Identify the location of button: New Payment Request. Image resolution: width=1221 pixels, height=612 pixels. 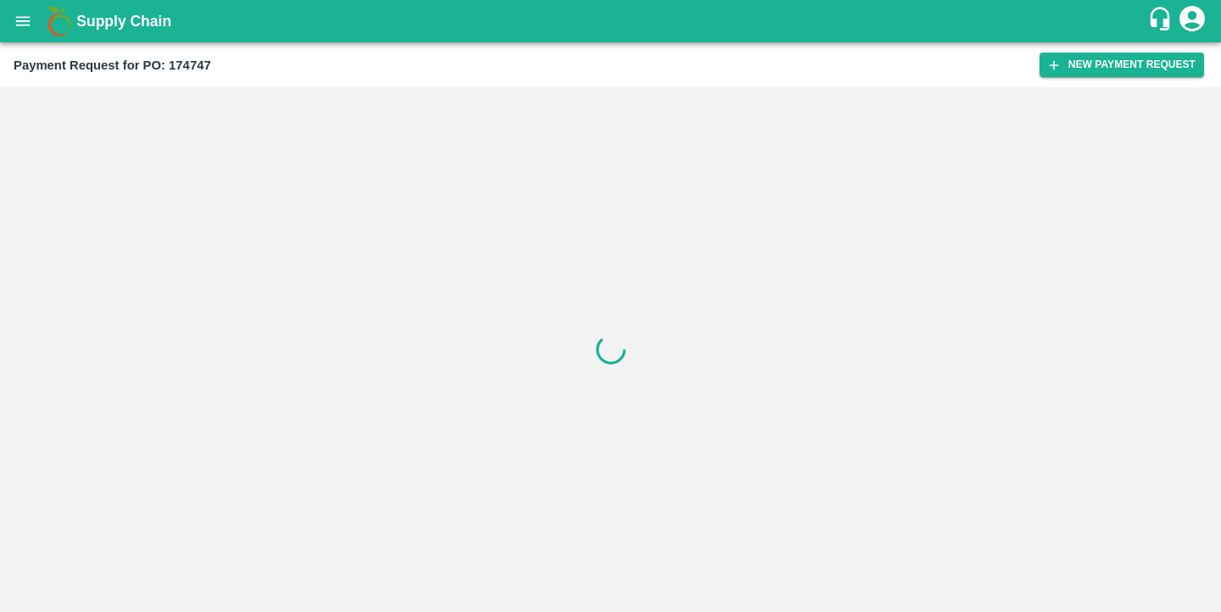
(1122, 64).